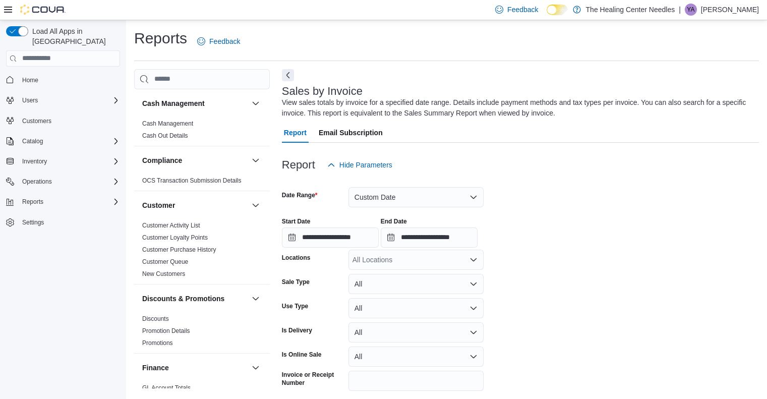 The image size is (767, 399). I want to click on h3: Compliance, so click(162, 160).